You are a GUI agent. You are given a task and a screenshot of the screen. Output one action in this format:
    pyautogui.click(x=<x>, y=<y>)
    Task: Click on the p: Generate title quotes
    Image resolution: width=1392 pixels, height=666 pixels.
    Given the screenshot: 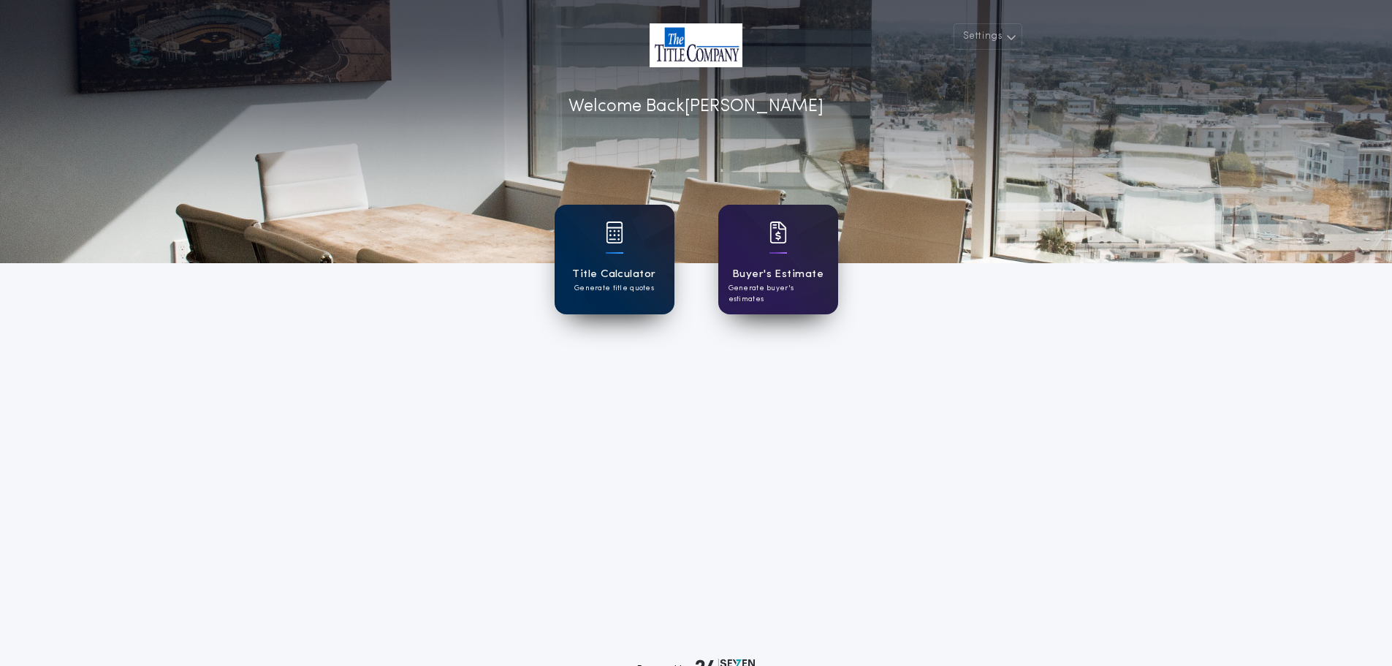 What is the action you would take?
    pyautogui.click(x=614, y=288)
    